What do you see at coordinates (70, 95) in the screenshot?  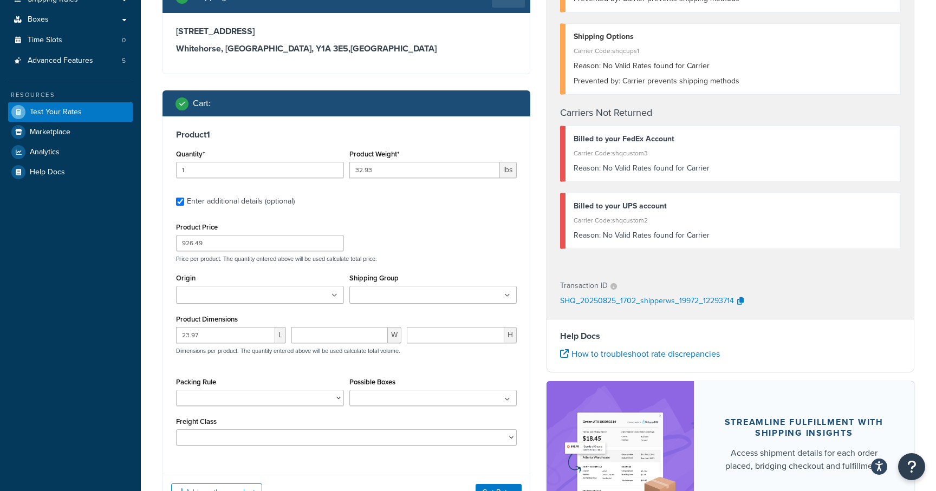 I see `div: Resources` at bounding box center [70, 95].